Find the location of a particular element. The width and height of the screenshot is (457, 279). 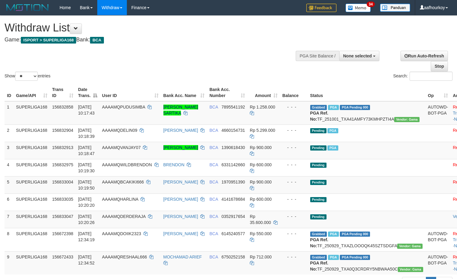

span: Copy 0352917654 to clipboard is located at coordinates (233, 216).